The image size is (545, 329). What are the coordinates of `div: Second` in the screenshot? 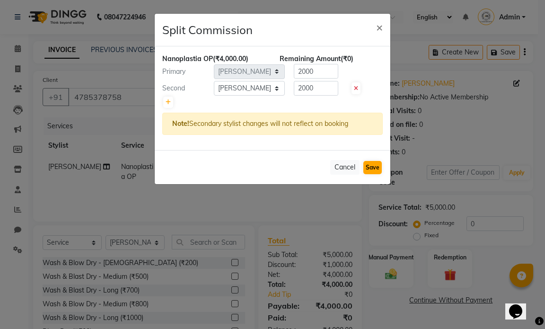 It's located at (184, 88).